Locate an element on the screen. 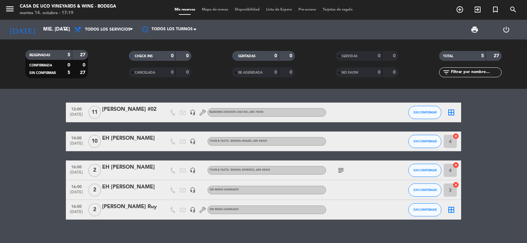  i: subject is located at coordinates (341, 171).